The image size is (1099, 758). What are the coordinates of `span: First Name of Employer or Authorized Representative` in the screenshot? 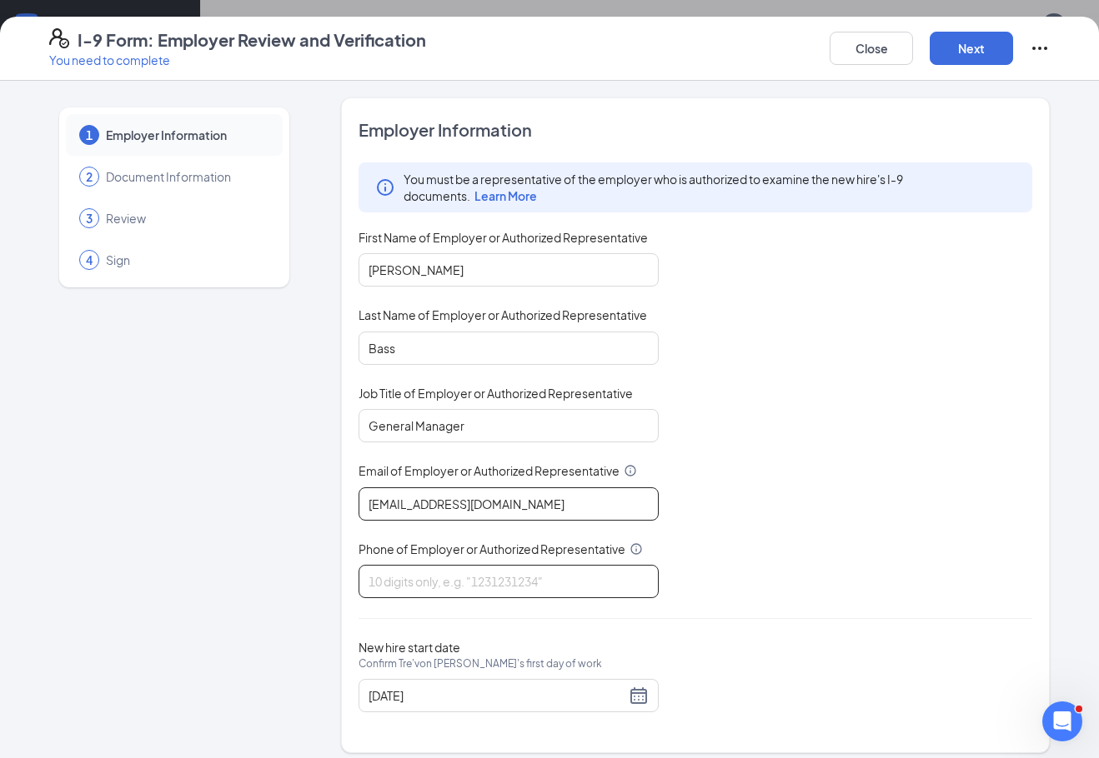 It's located at (503, 238).